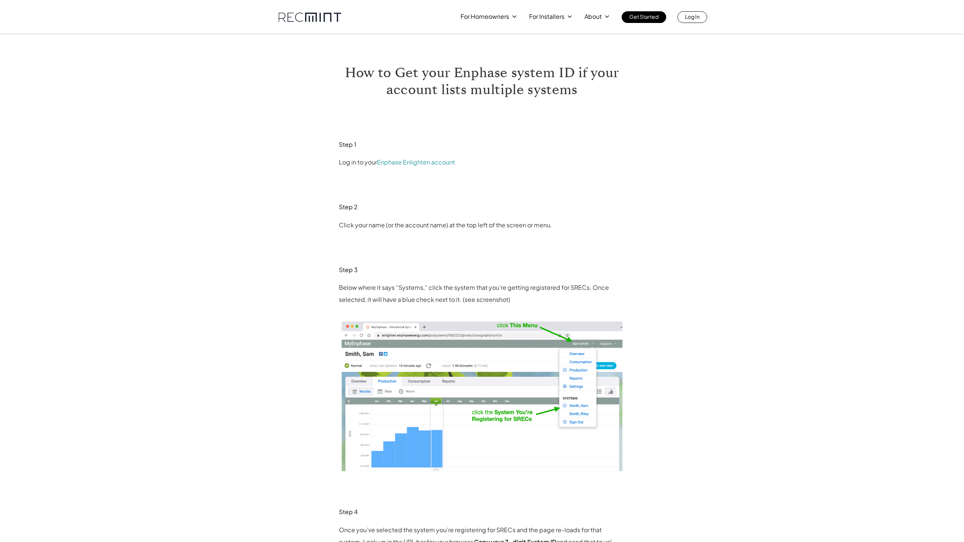 The image size is (964, 542). What do you see at coordinates (482, 145) in the screenshot?
I see `h3: Step 1` at bounding box center [482, 145].